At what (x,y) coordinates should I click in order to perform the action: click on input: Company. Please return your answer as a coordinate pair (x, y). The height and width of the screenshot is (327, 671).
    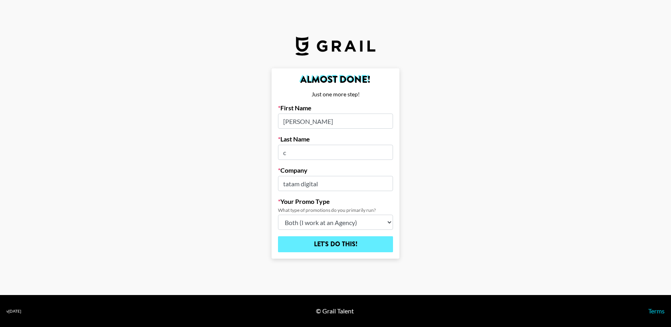
    Looking at the image, I should click on (336, 183).